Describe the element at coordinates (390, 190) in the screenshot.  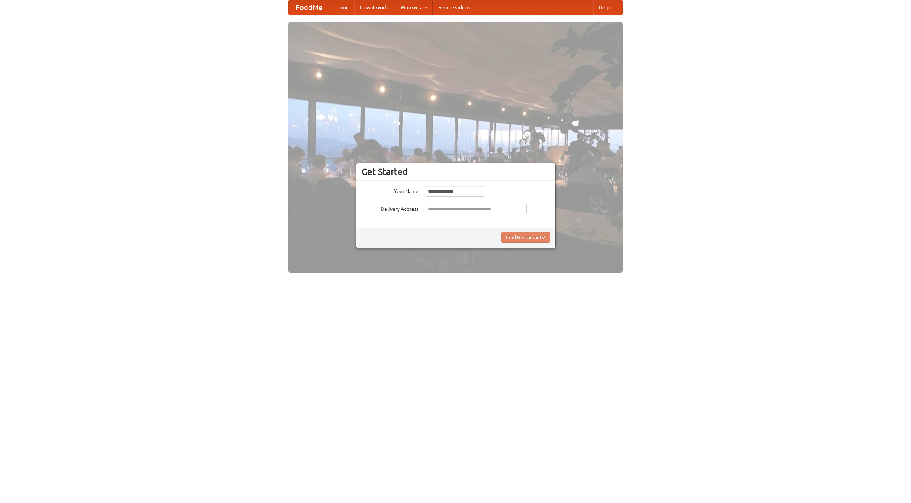
I see `label: Your Name` at that location.